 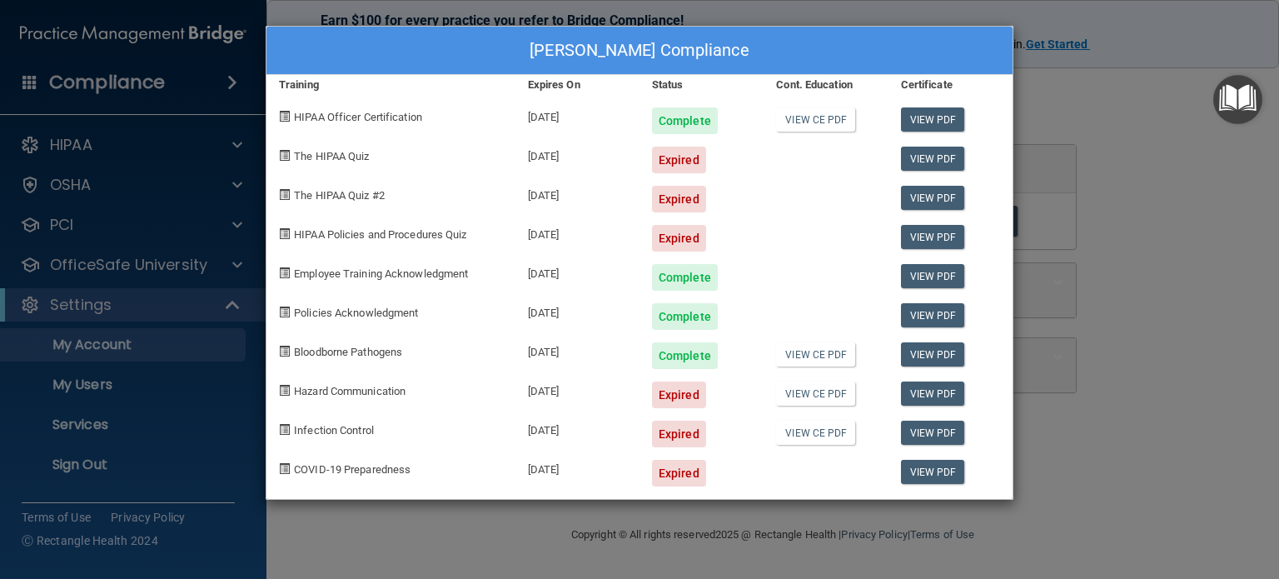 I want to click on div: Expires On, so click(x=577, y=85).